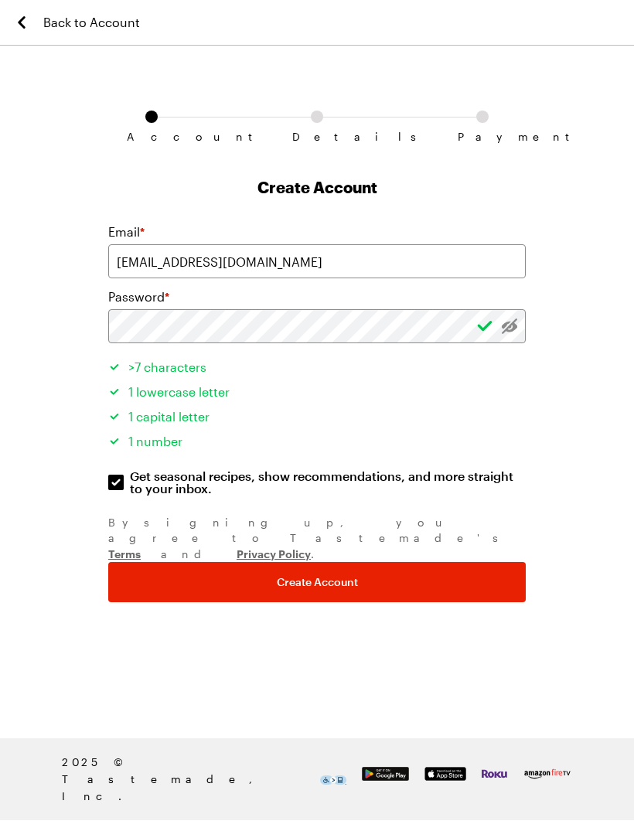 This screenshot has width=634, height=821. What do you see at coordinates (191, 780) in the screenshot?
I see `span: 2025 © Tastemade, Inc.` at bounding box center [191, 780].